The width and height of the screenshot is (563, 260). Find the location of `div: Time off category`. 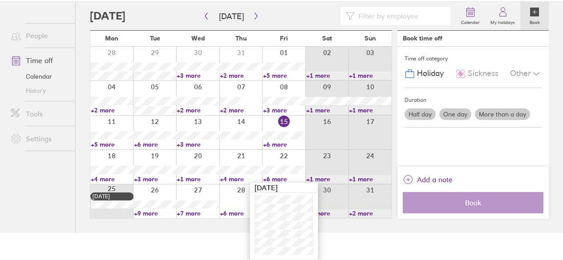

div: Time off category is located at coordinates (473, 59).